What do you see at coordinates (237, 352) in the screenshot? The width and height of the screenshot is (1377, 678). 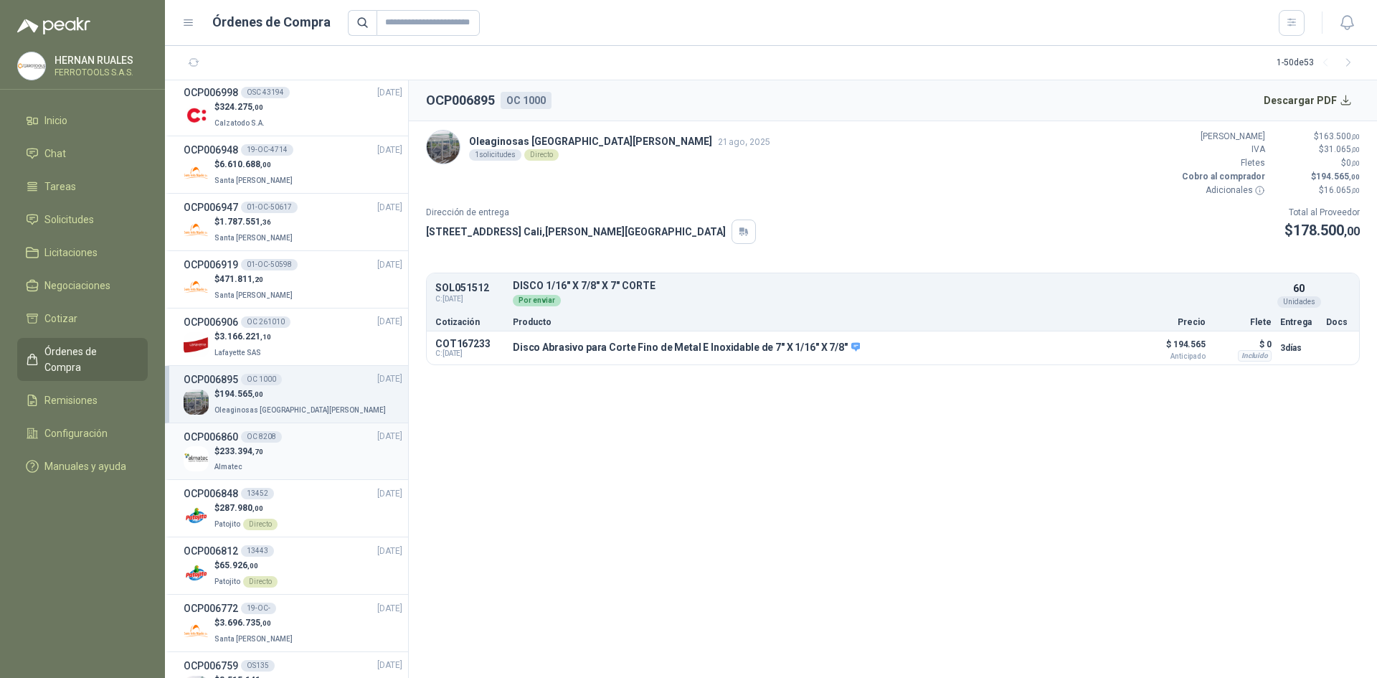 I see `span: Lafayette SAS` at bounding box center [237, 352].